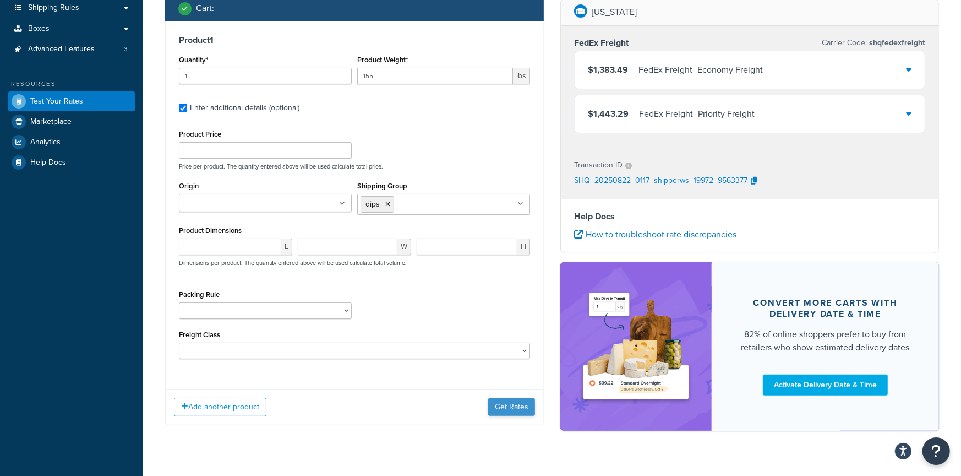 The width and height of the screenshot is (961, 476). What do you see at coordinates (382, 185) in the screenshot?
I see `label: Shipping Group` at bounding box center [382, 185].